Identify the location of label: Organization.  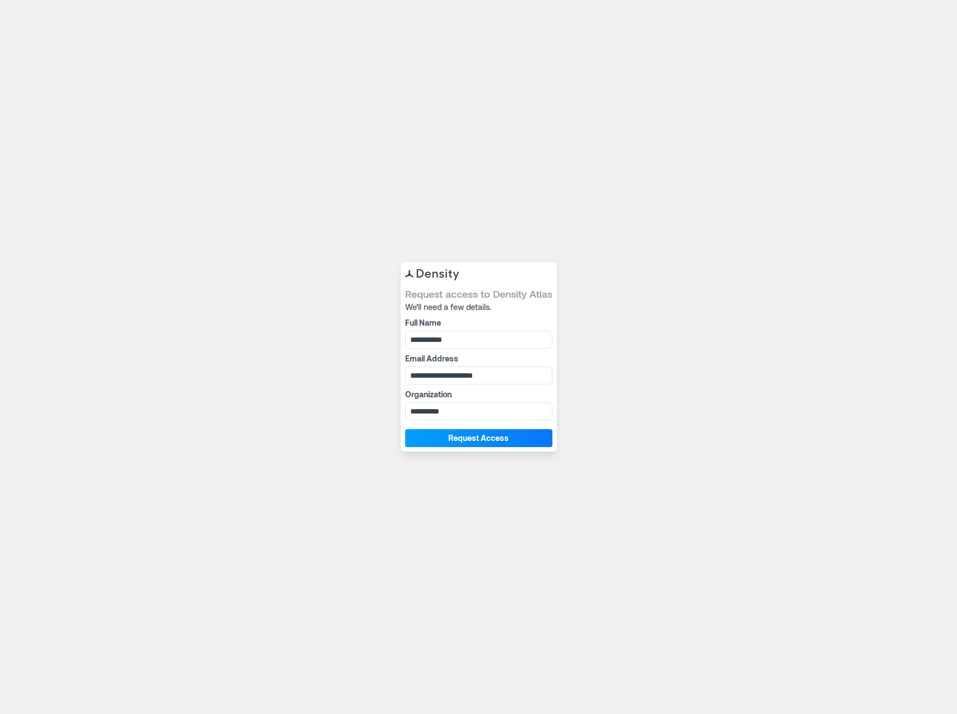
(477, 395).